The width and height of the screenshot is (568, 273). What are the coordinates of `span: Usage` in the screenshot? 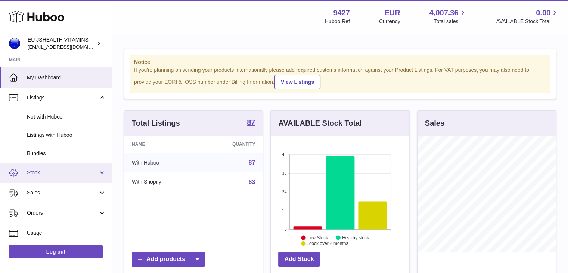 It's located at (66, 233).